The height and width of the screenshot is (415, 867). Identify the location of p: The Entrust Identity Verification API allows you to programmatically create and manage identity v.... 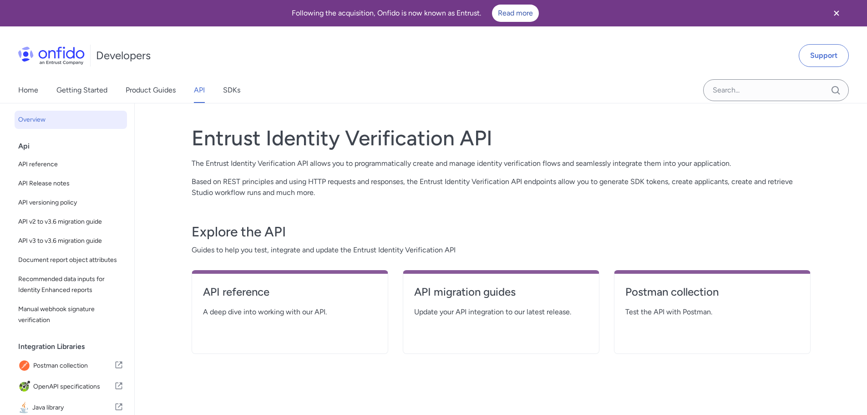
(501, 163).